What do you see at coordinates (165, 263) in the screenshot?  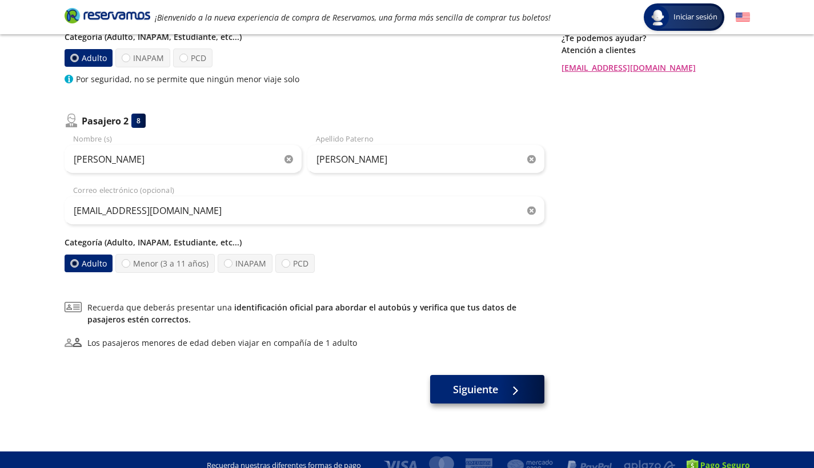 I see `label: Menor (3 a 11 años)` at bounding box center [165, 263].